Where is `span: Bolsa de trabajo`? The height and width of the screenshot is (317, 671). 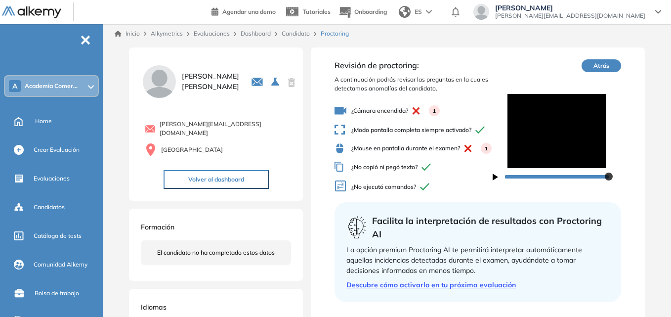 span: Bolsa de trabajo is located at coordinates (57, 293).